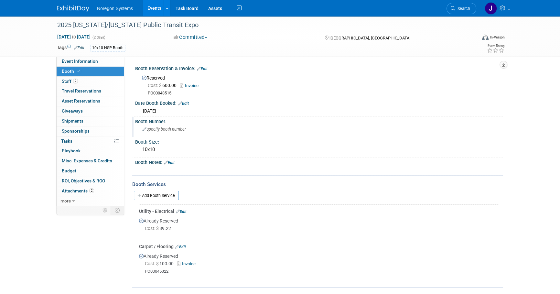 This screenshot has height=294, width=560. I want to click on a: Playbook, so click(90, 151).